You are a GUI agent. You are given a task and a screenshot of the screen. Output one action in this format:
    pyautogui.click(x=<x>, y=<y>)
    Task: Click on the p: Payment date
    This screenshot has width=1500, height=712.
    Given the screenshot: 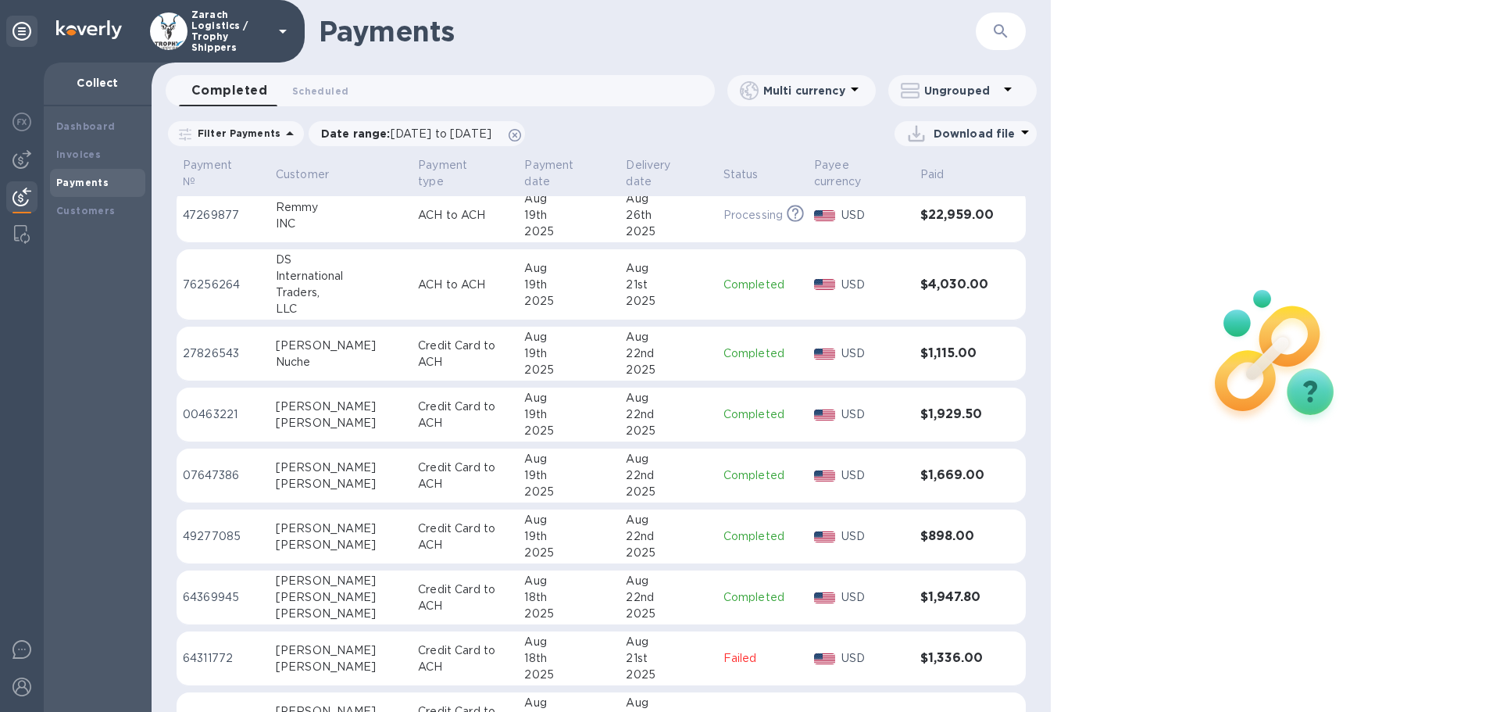 What is the action you would take?
    pyautogui.click(x=559, y=173)
    